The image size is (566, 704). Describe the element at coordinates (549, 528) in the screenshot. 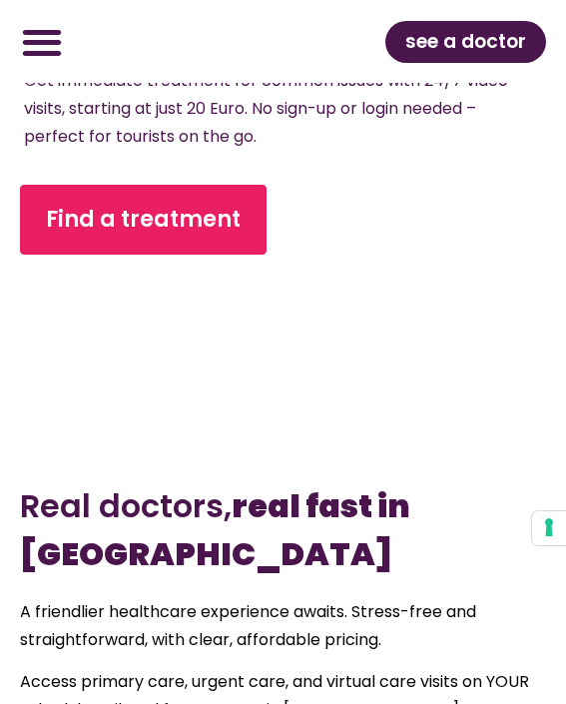

I see `button: Your consent preferences for tracking technologies` at that location.